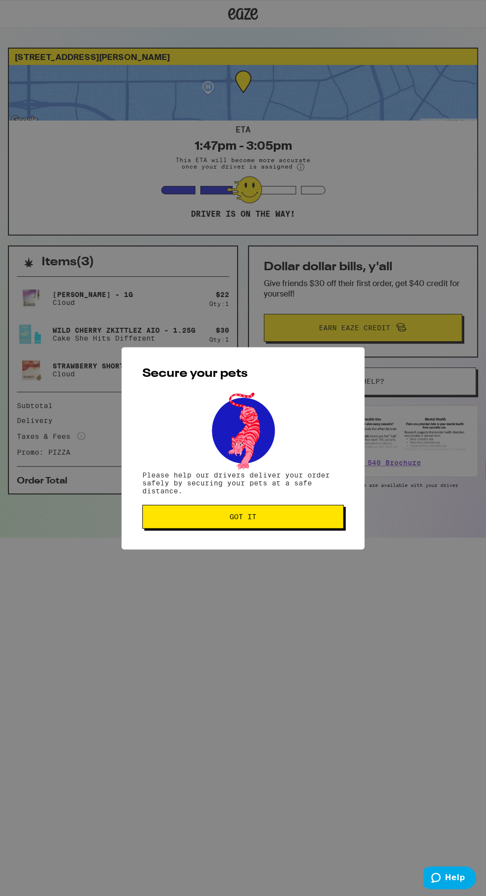 The width and height of the screenshot is (486, 896). I want to click on p: Please help our drivers deliver your order safely by securing your pets at a safe distance., so click(243, 483).